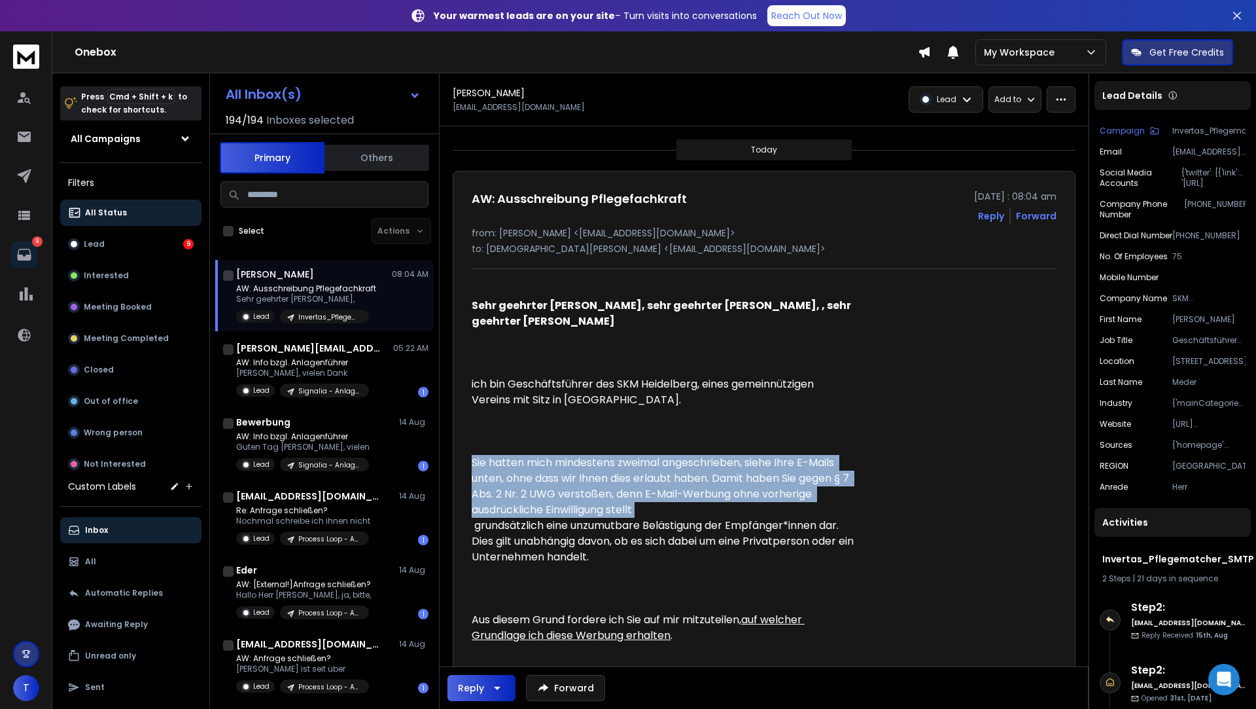  I want to click on button: Lead9, so click(131, 244).